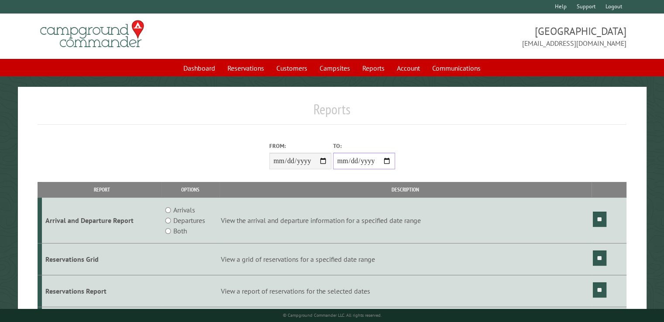 This screenshot has height=322, width=664. What do you see at coordinates (190, 189) in the screenshot?
I see `th: Options` at bounding box center [190, 189].